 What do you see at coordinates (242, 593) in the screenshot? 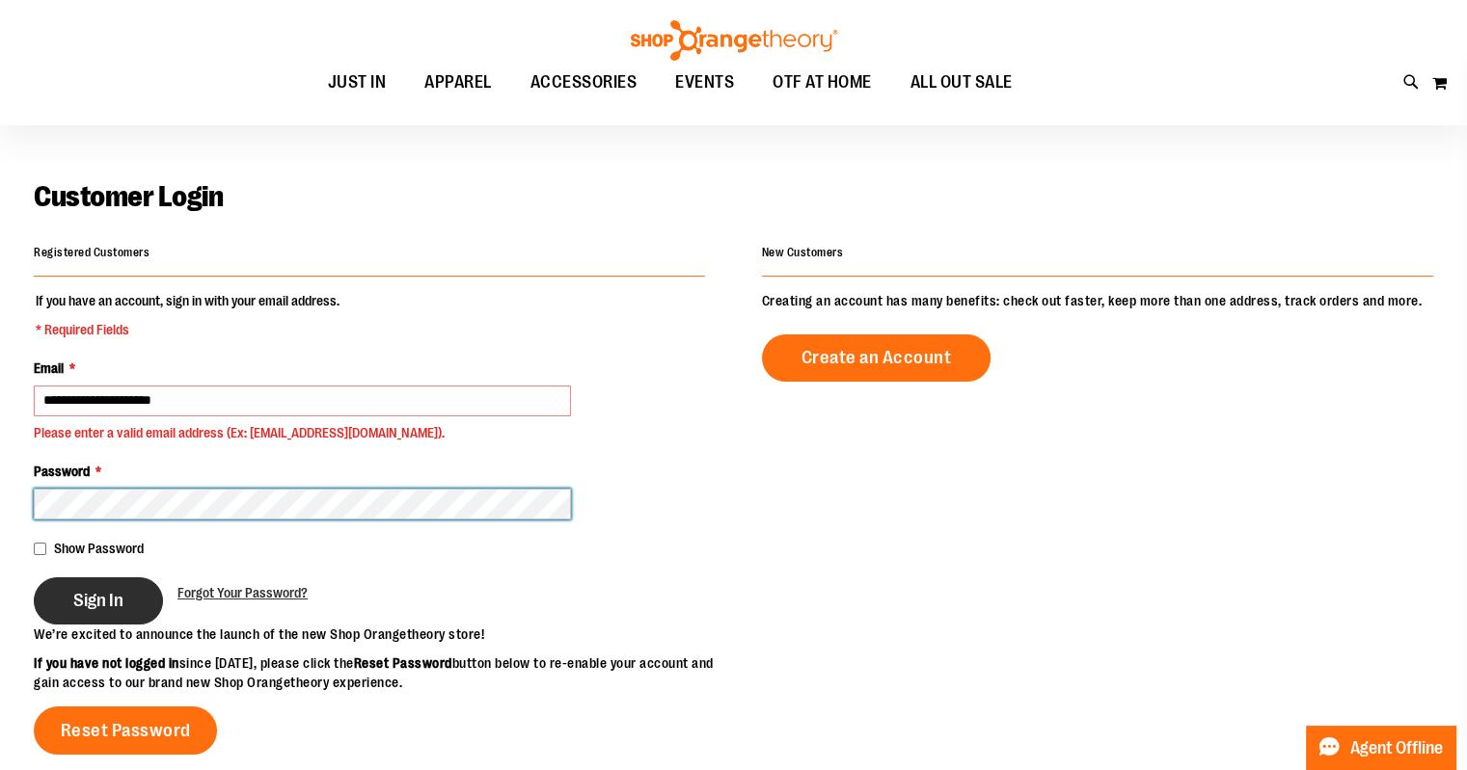
I see `a: Forgot Your Password?` at bounding box center [242, 593].